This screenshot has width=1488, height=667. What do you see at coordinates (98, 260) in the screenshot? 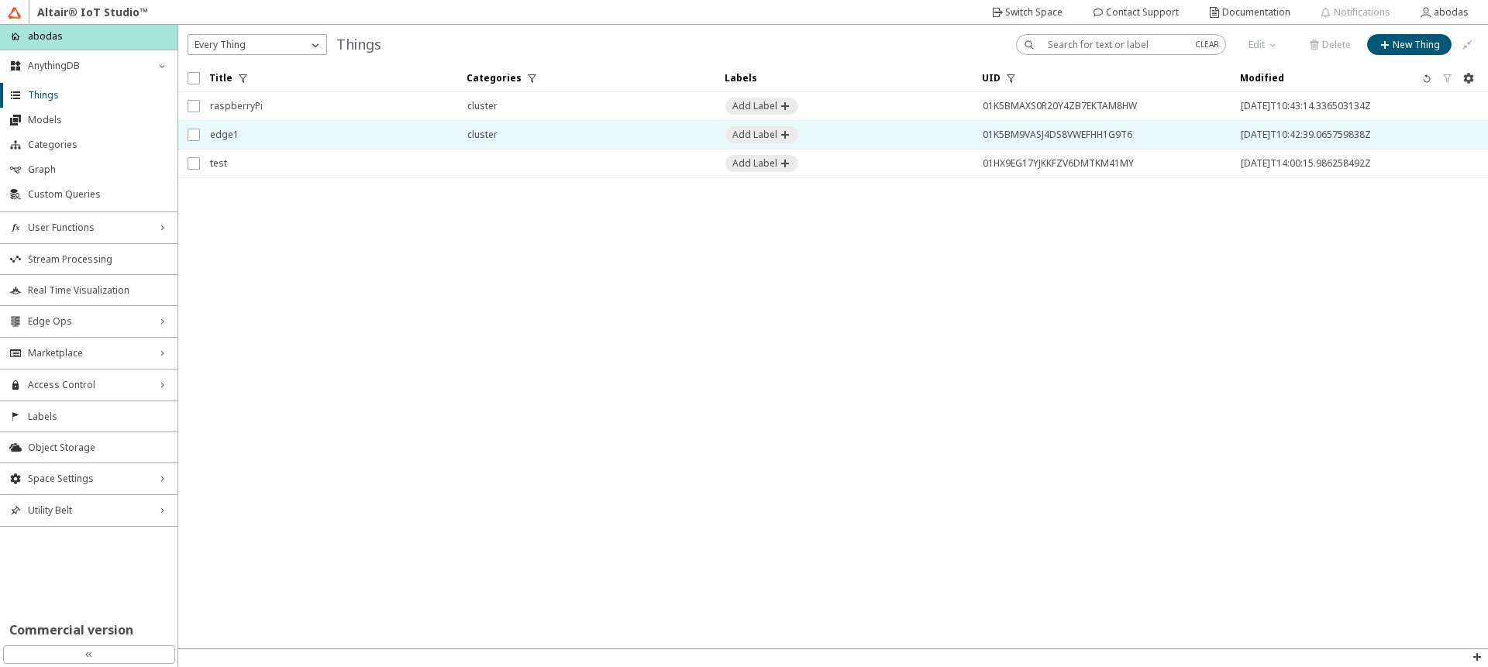
I see `span: Stream Processing` at bounding box center [98, 260].